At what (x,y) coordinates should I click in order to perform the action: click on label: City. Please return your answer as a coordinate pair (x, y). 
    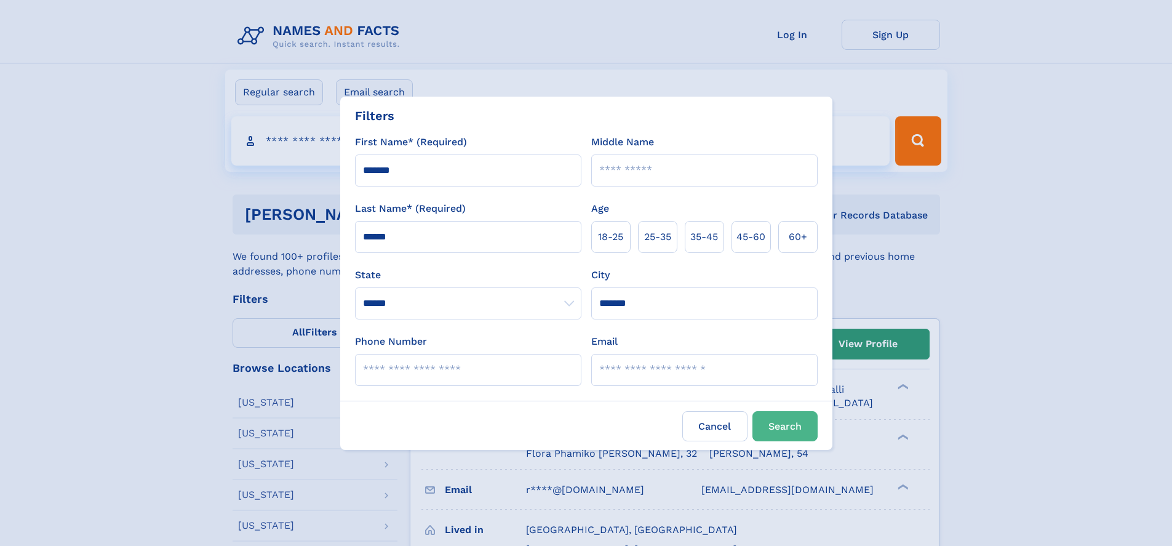
    Looking at the image, I should click on (601, 275).